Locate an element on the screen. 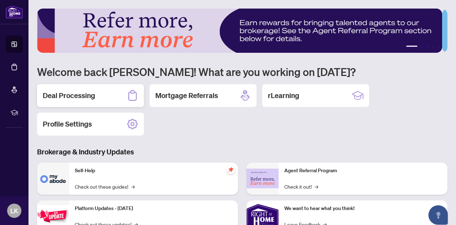 The width and height of the screenshot is (456, 225). button: 2 is located at coordinates (422, 47).